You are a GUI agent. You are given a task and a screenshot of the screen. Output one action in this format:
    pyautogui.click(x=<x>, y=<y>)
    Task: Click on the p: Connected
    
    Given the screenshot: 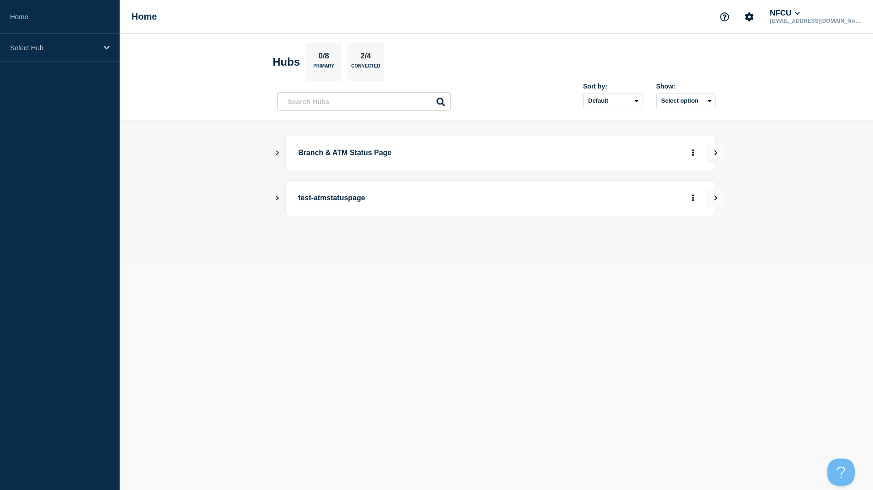 What is the action you would take?
    pyautogui.click(x=365, y=68)
    